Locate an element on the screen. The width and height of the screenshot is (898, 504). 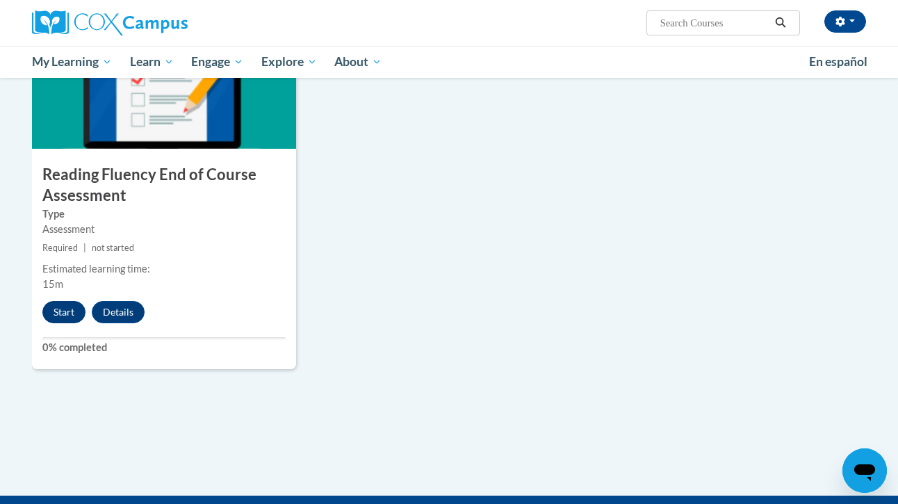
div: Main menu is located at coordinates (449, 62).